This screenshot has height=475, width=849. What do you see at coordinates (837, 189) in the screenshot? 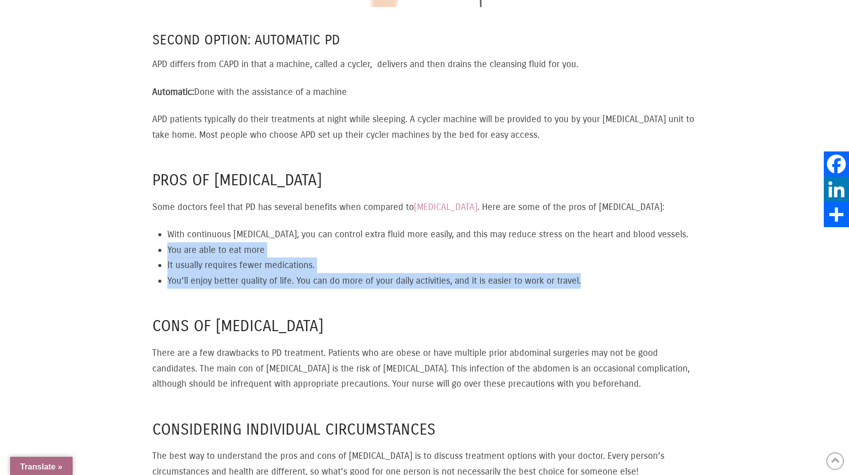
I see `a: LinkedIn` at bounding box center [837, 189].